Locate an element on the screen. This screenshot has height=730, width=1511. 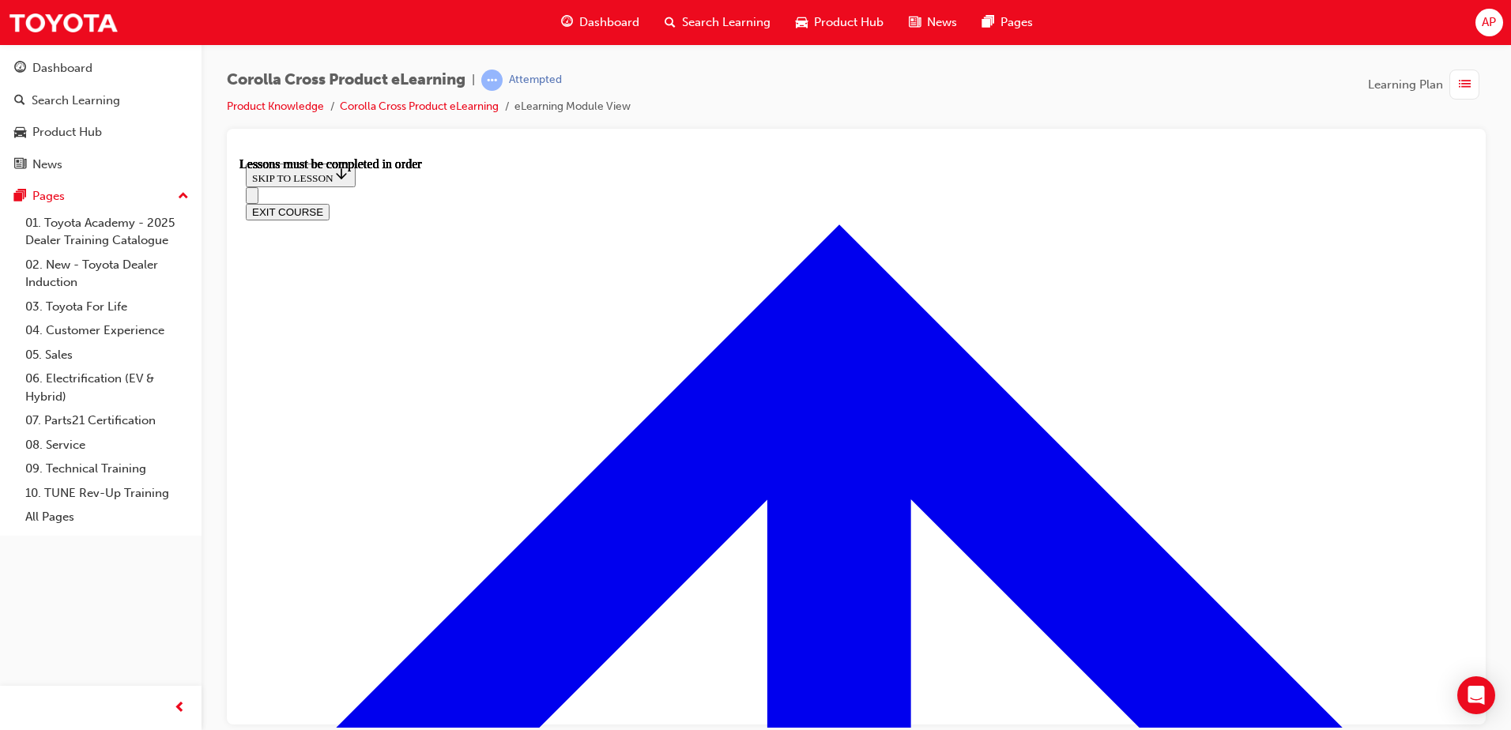
span: News is located at coordinates (942, 22).